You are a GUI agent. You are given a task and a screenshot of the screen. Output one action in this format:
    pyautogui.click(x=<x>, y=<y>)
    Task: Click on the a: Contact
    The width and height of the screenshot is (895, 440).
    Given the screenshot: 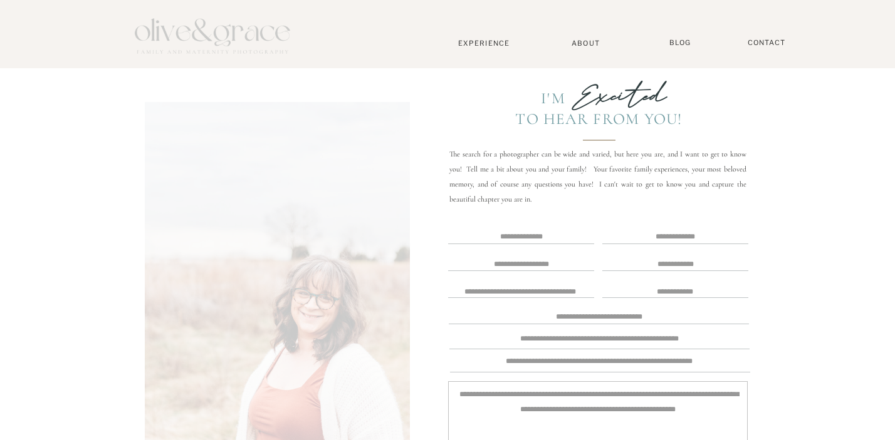 What is the action you would take?
    pyautogui.click(x=766, y=43)
    